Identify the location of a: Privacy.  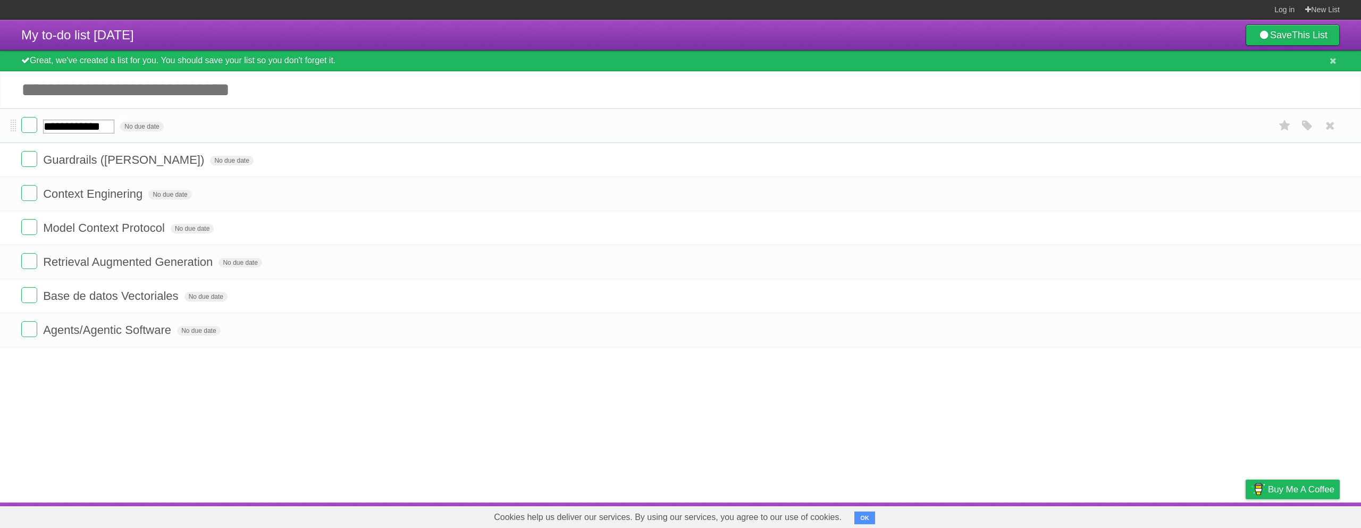
(1245, 515).